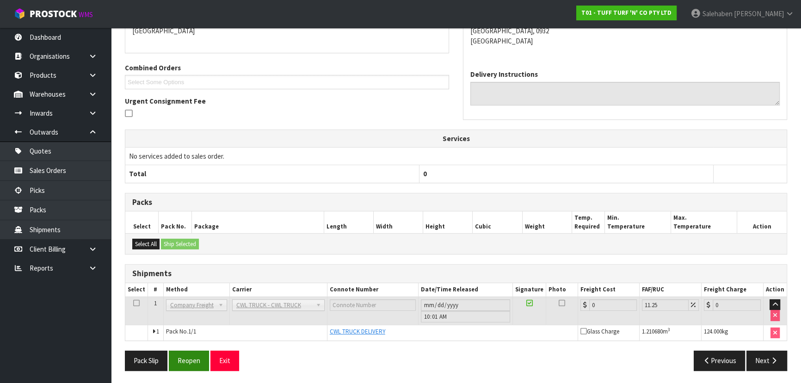 This screenshot has width=801, height=383. What do you see at coordinates (497, 222) in the screenshot?
I see `th: Cubic` at bounding box center [497, 222].